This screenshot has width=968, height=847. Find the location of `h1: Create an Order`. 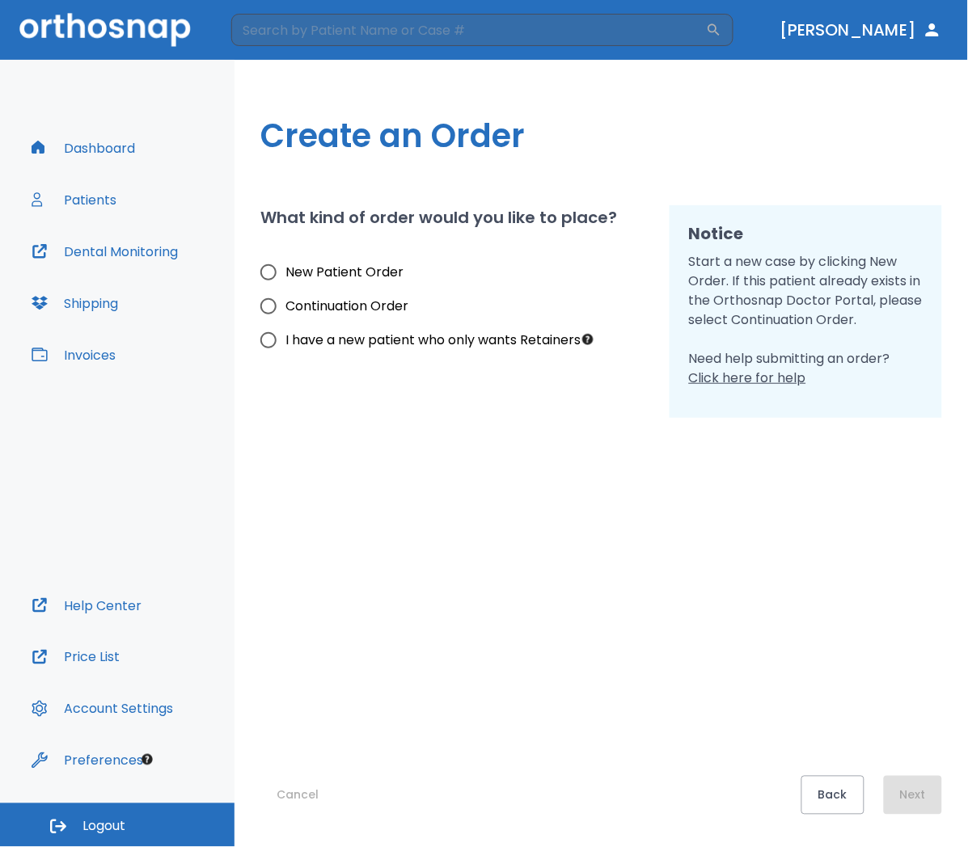

h1: Create an Order is located at coordinates (601, 136).